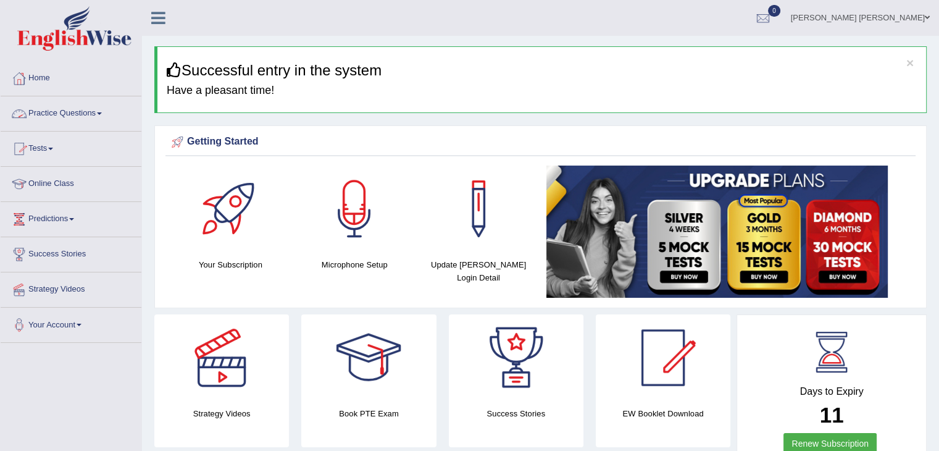 Image resolution: width=939 pixels, height=451 pixels. Describe the element at coordinates (369, 413) in the screenshot. I see `h4: Book PTE Exam` at that location.